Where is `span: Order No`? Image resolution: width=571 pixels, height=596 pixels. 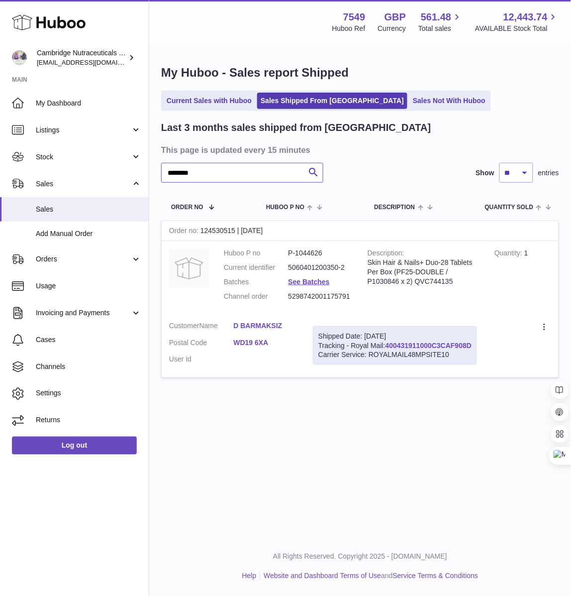 span: Order No is located at coordinates (187, 207).